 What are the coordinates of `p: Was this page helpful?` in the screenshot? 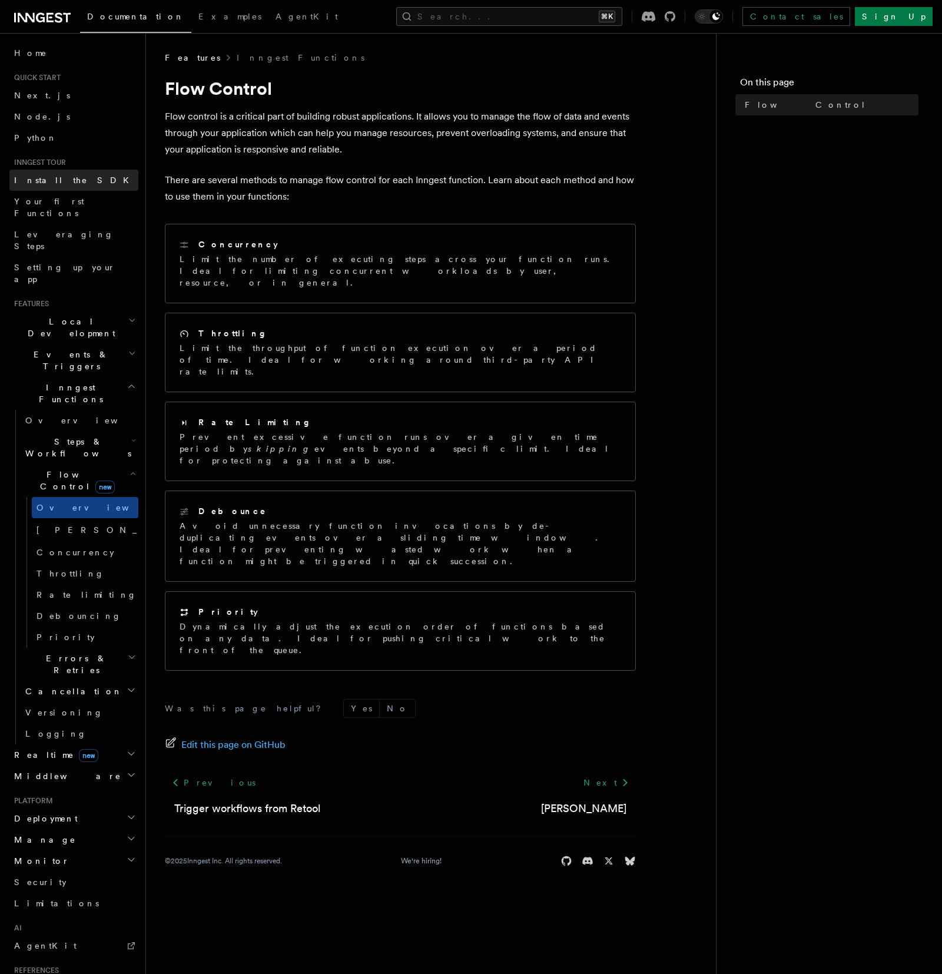 It's located at (247, 709).